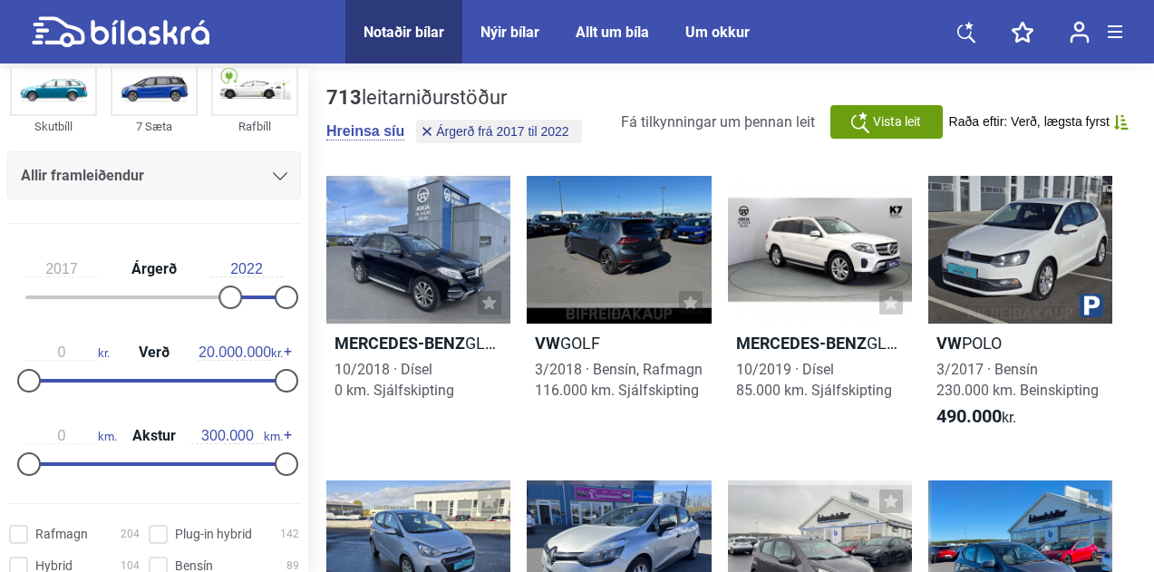 The height and width of the screenshot is (572, 1154). I want to click on h2: GOLF, so click(618, 343).